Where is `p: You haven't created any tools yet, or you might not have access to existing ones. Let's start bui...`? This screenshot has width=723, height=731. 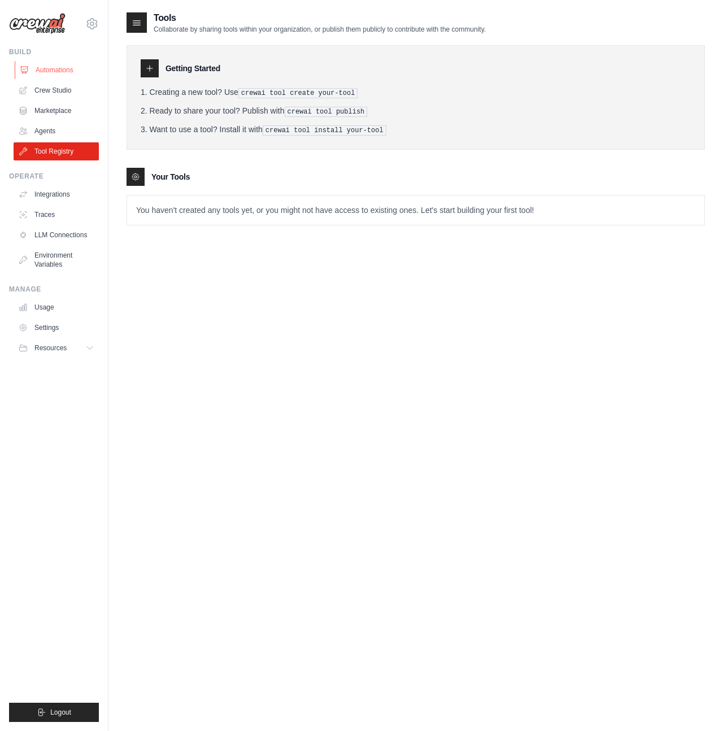 p: You haven't created any tools yet, or you might not have access to existing ones. Let's start bui... is located at coordinates (416, 210).